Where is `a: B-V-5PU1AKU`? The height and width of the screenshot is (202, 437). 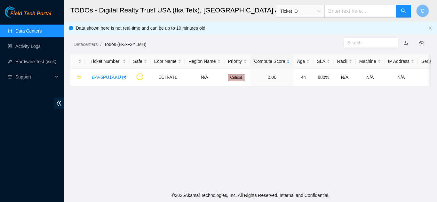 a: B-V-5PU1AKU is located at coordinates (106, 77).